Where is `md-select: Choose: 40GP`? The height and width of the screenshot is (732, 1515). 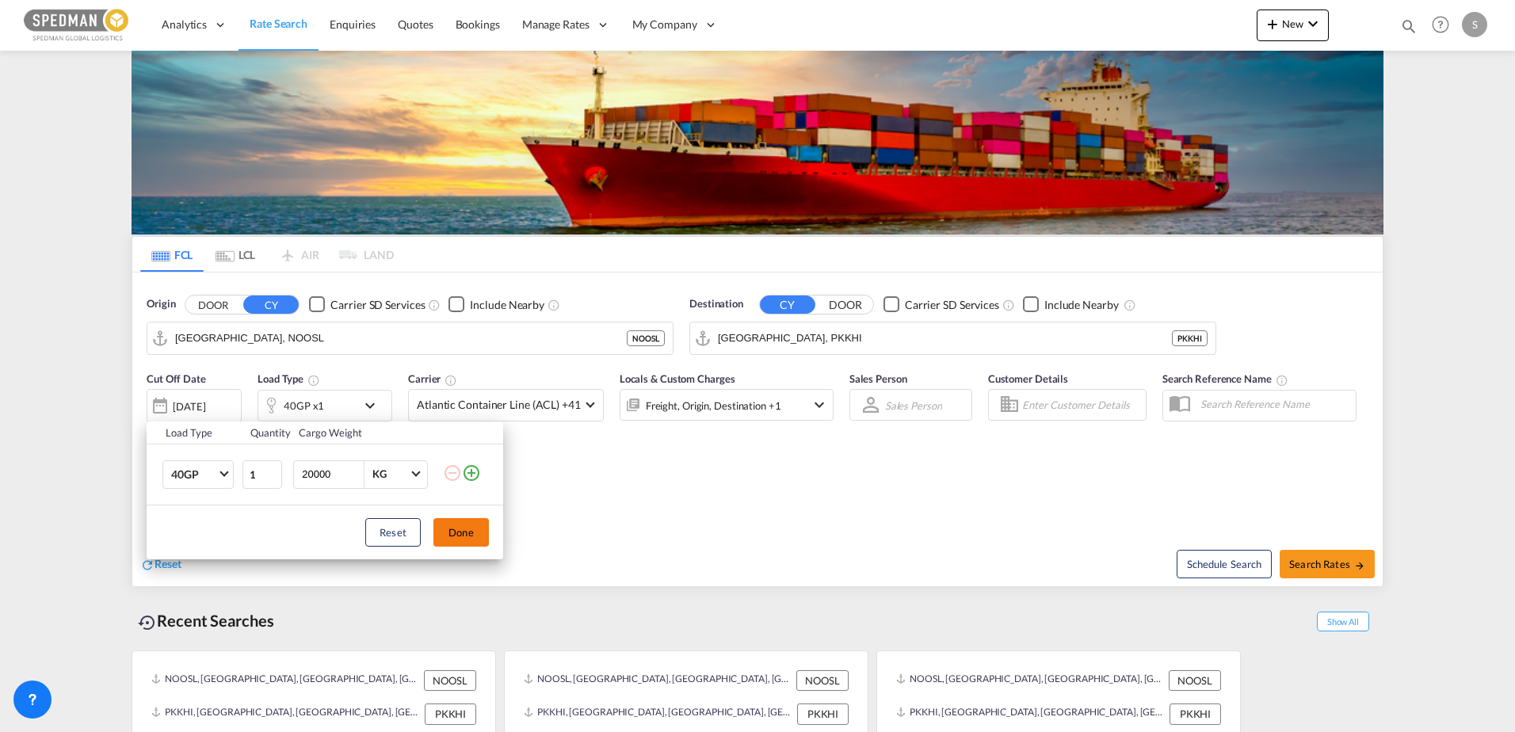
md-select: Choose: 40GP is located at coordinates (198, 475).